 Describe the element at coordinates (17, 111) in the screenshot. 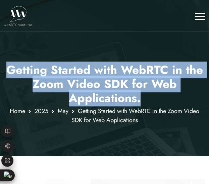

I see `span: Home` at that location.